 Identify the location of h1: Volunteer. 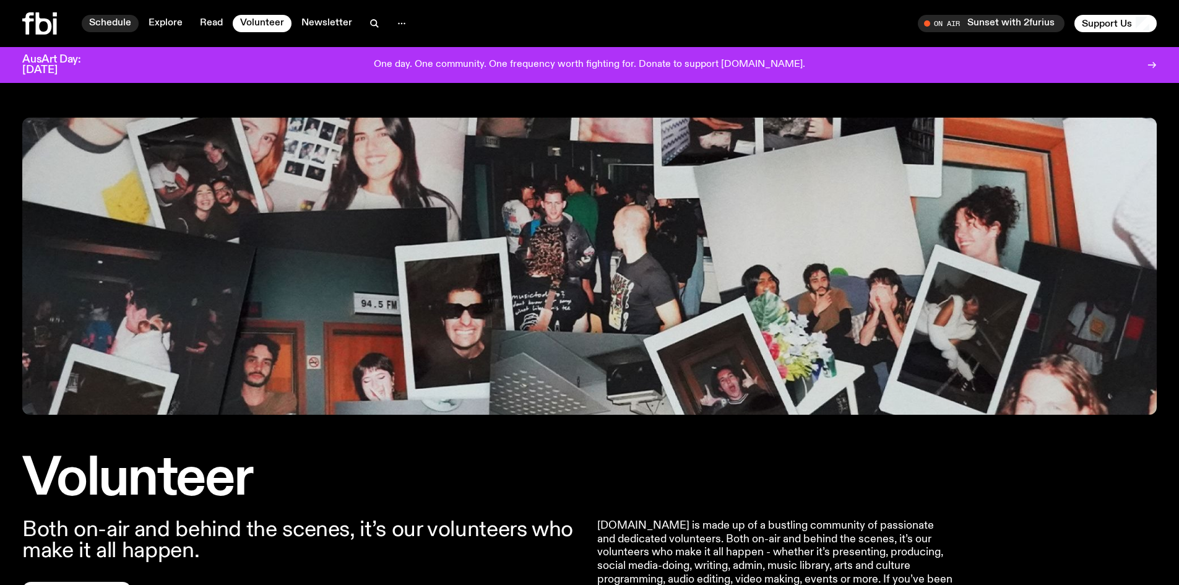
(302, 479).